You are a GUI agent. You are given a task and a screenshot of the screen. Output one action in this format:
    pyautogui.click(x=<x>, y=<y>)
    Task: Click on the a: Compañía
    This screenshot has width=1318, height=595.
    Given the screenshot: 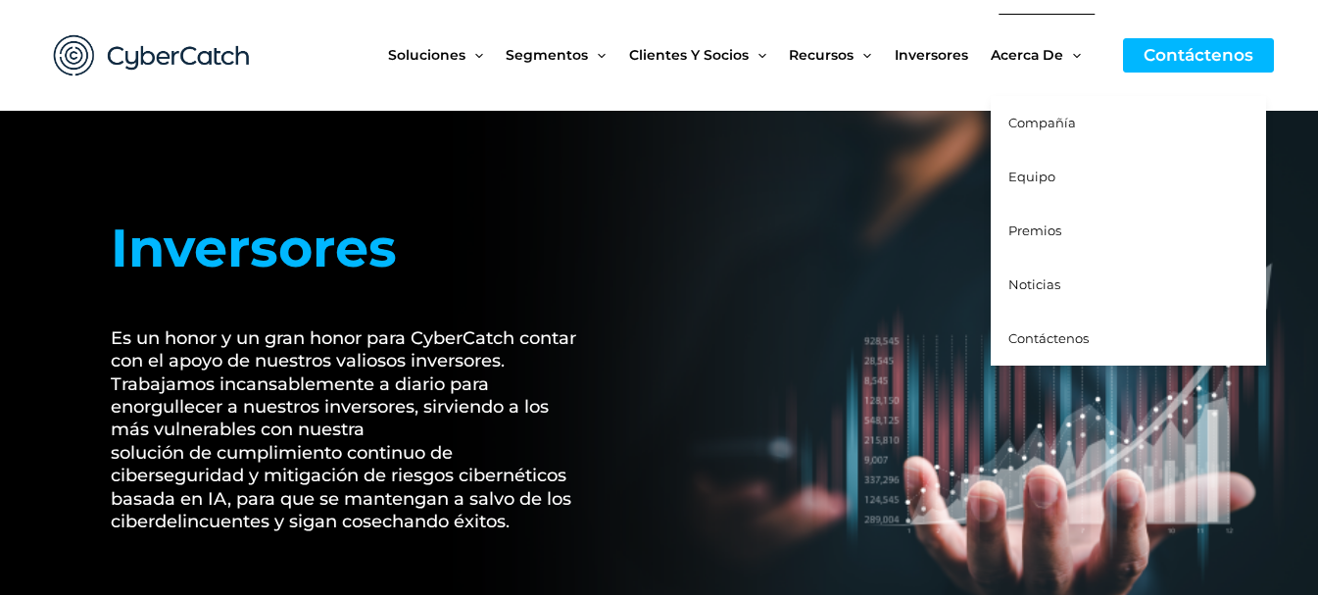 What is the action you would take?
    pyautogui.click(x=1128, y=122)
    